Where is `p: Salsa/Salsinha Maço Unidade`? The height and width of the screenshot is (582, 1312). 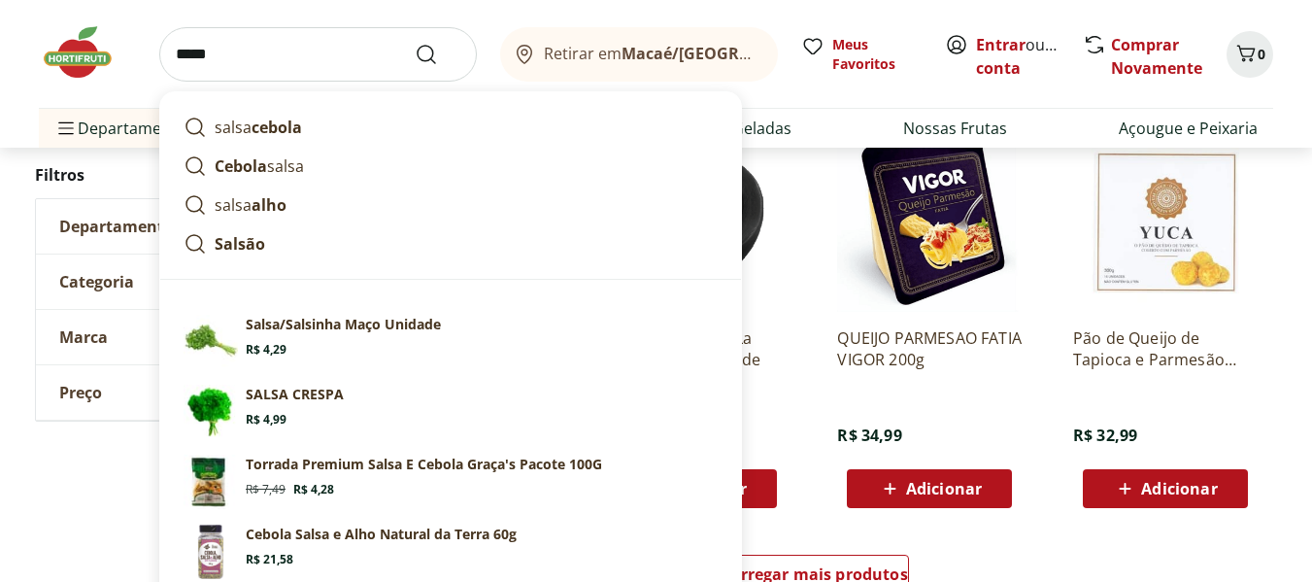
p: Salsa/Salsinha Maço Unidade is located at coordinates (343, 324).